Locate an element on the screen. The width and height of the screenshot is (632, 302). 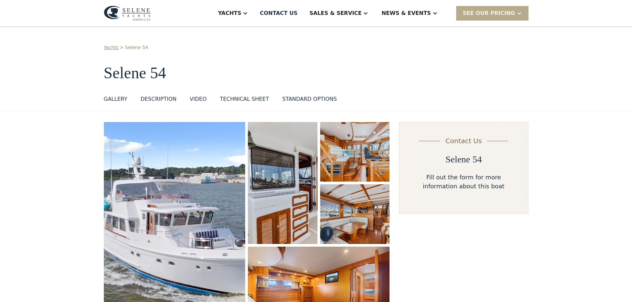
div: Contact Us is located at coordinates (464, 141).